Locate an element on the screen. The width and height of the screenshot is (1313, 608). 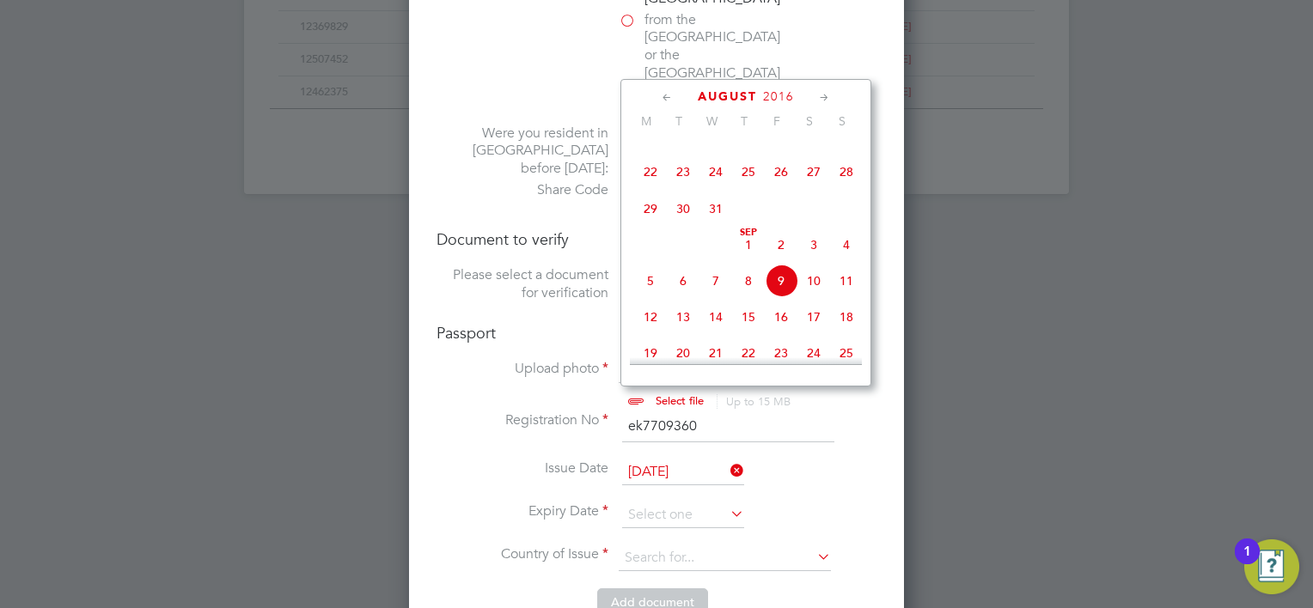
span: 19 is located at coordinates (651, 353).